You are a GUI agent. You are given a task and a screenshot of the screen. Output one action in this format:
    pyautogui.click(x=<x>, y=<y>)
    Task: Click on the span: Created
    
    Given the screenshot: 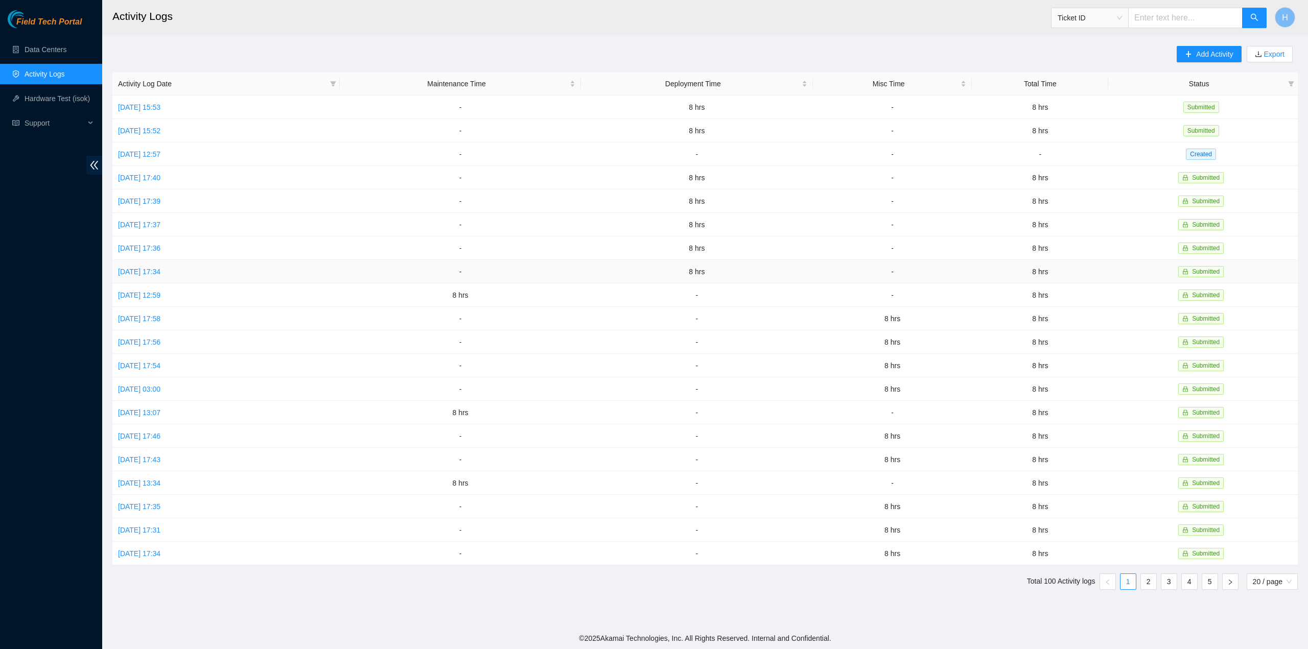 What is the action you would take?
    pyautogui.click(x=1200, y=154)
    